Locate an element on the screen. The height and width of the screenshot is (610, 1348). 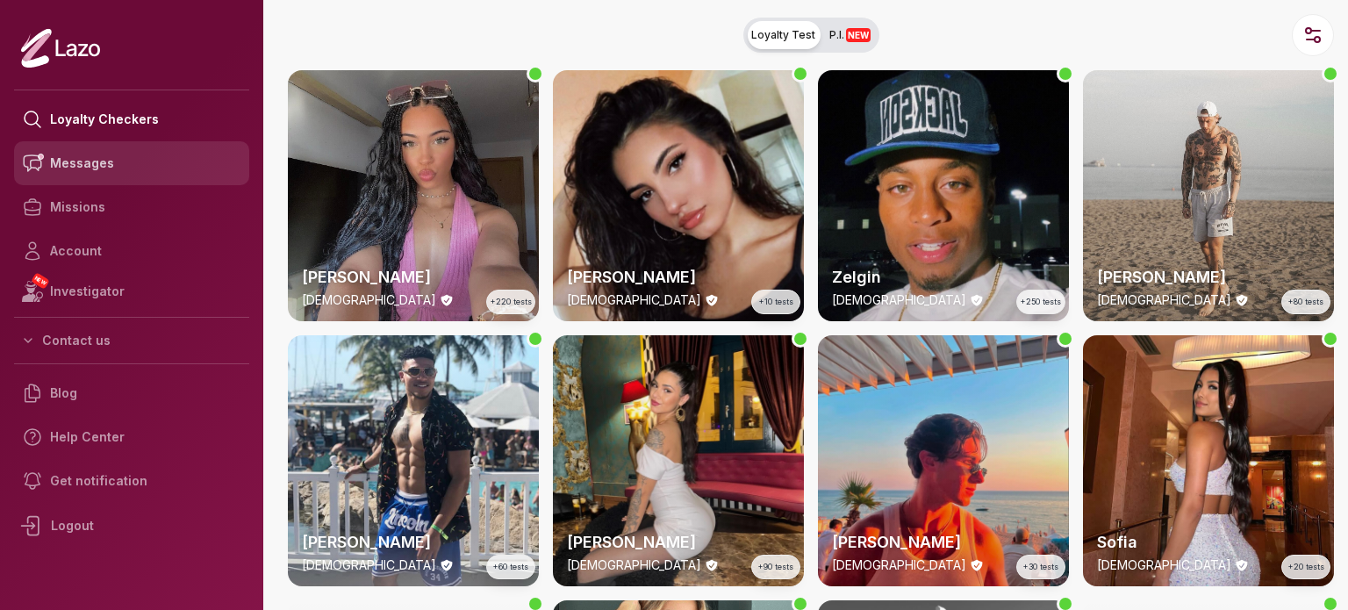
a: Missions is located at coordinates (132, 207).